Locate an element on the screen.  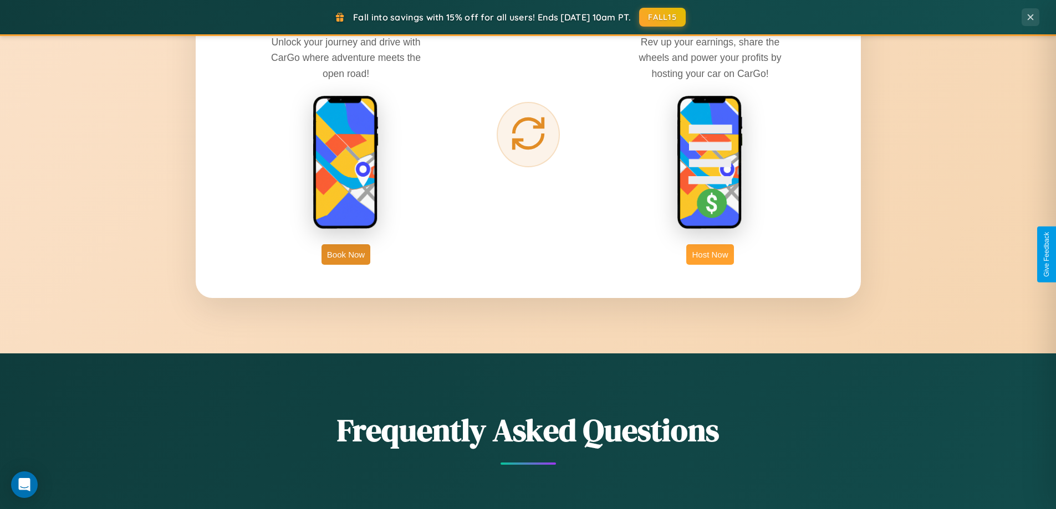
div: Open Intercom Messenger is located at coordinates (24, 485).